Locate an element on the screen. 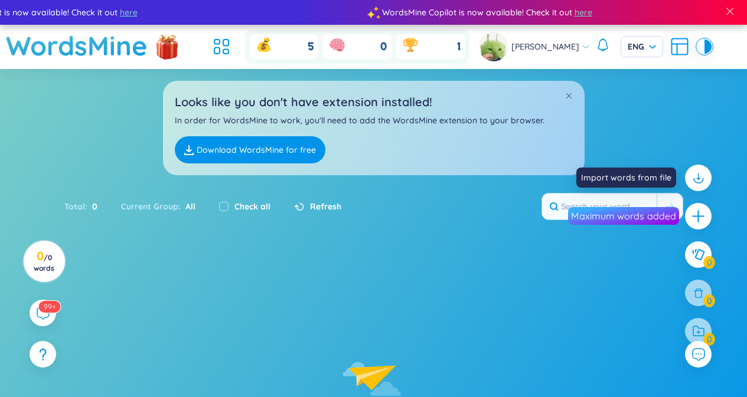  h2: Looks like you don't have extension installed! is located at coordinates (374, 102).